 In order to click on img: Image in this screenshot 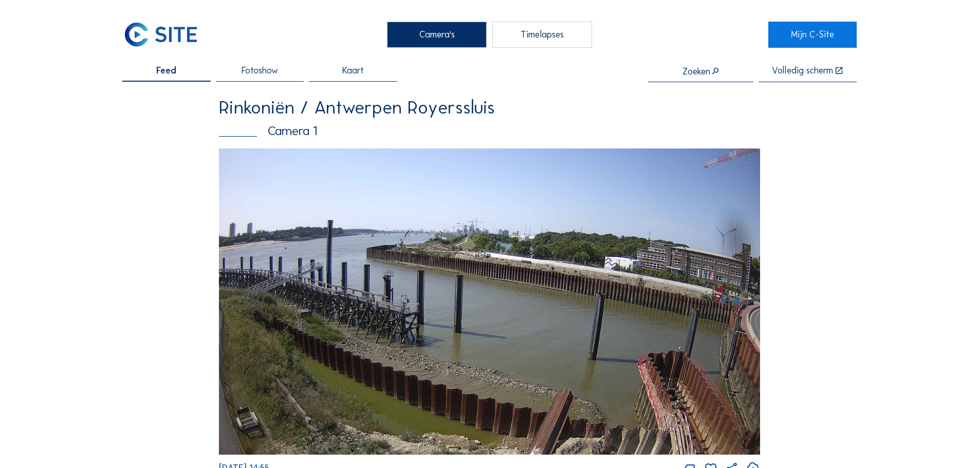, I will do `click(489, 302)`.